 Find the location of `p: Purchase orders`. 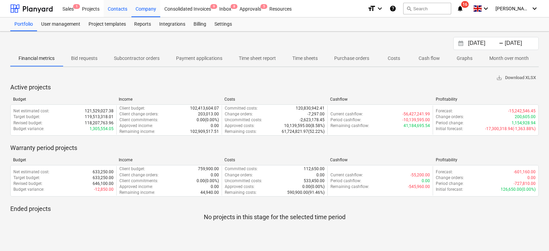

p: Purchase orders is located at coordinates (352, 58).